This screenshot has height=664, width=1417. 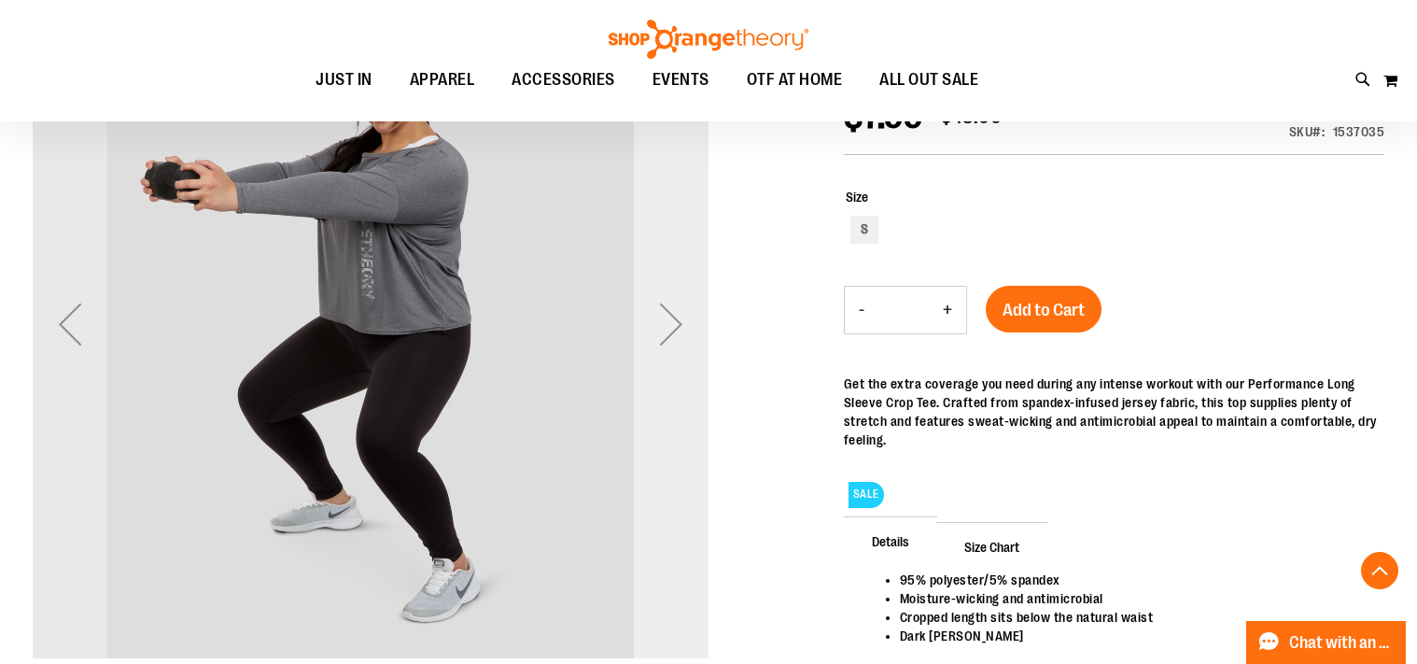 I want to click on span: OTF AT HOME, so click(x=794, y=79).